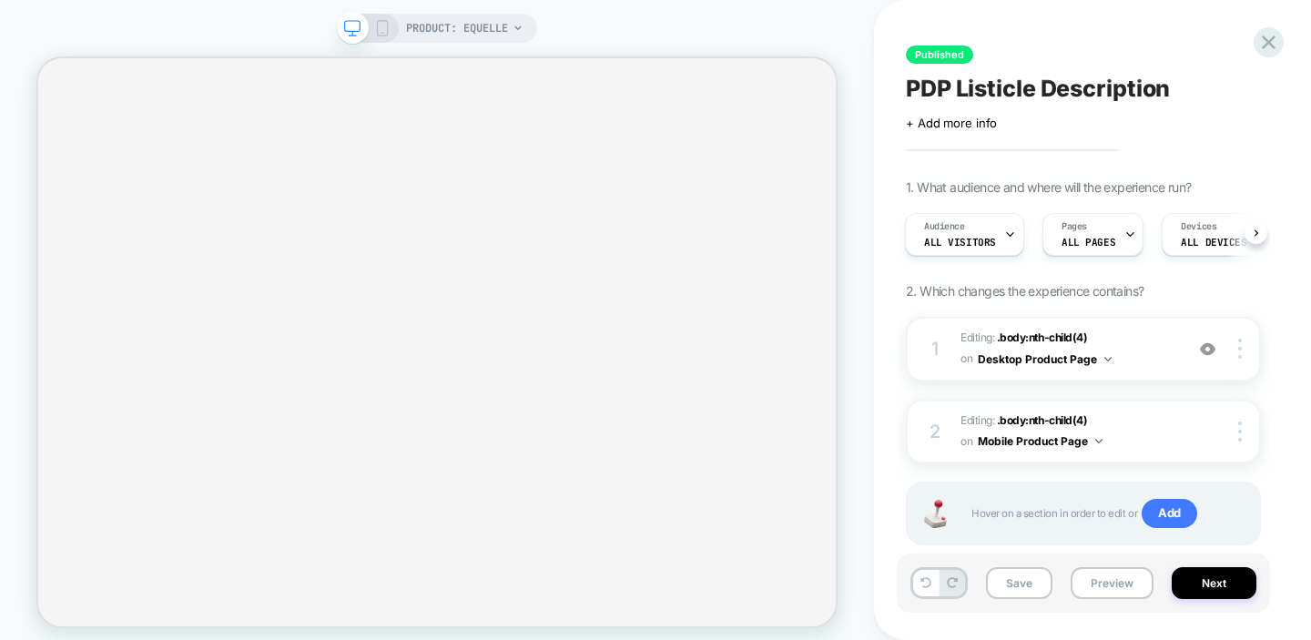 This screenshot has height=640, width=1311. What do you see at coordinates (960, 242) in the screenshot?
I see `span: All Visitors` at bounding box center [960, 242].